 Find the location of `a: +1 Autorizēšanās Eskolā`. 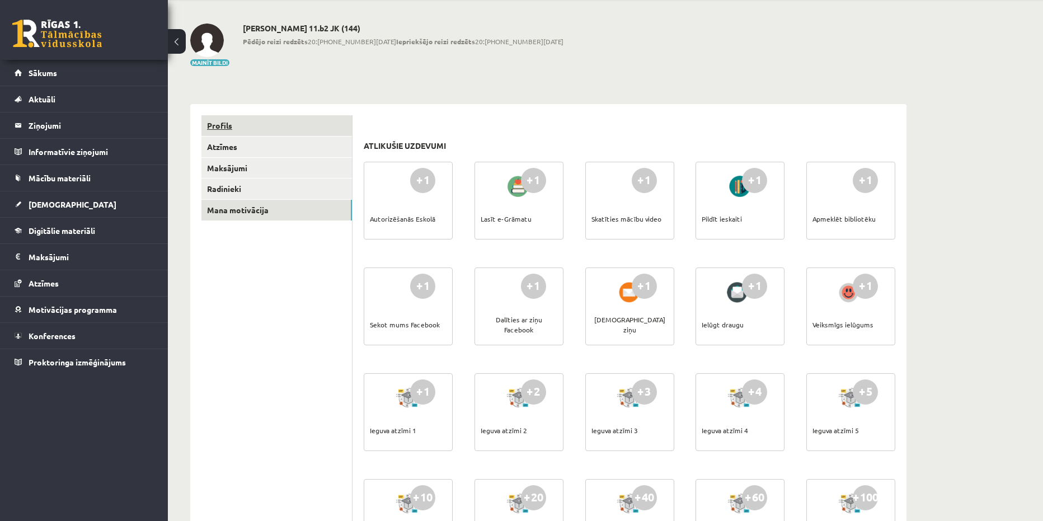

a: +1 Autorizēšanās Eskolā is located at coordinates (408, 200).